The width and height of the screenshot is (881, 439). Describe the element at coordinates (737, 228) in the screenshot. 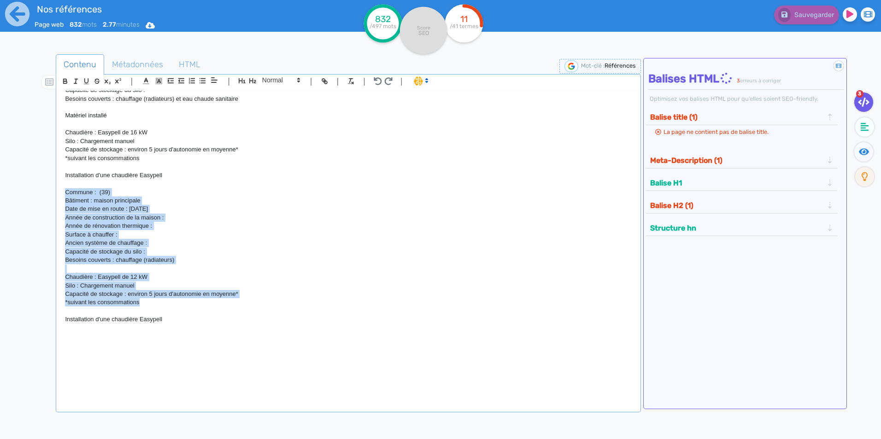

I see `button: Structure hn` at that location.